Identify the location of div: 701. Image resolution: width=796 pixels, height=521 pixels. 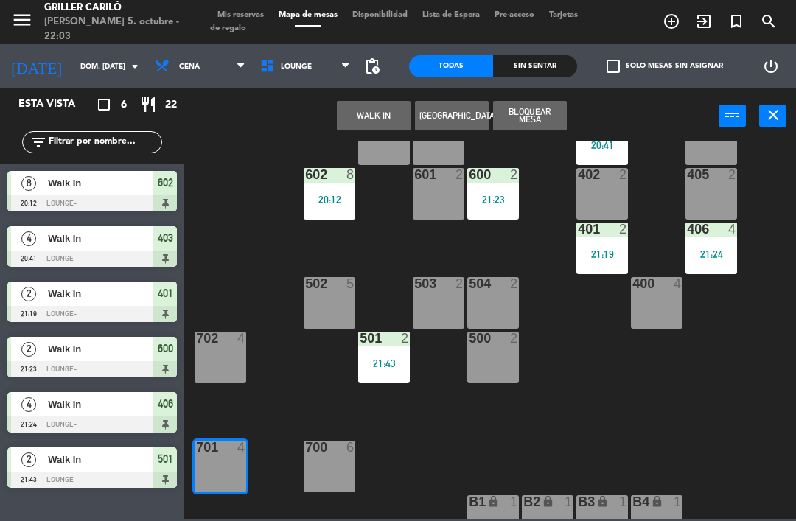
(196, 447).